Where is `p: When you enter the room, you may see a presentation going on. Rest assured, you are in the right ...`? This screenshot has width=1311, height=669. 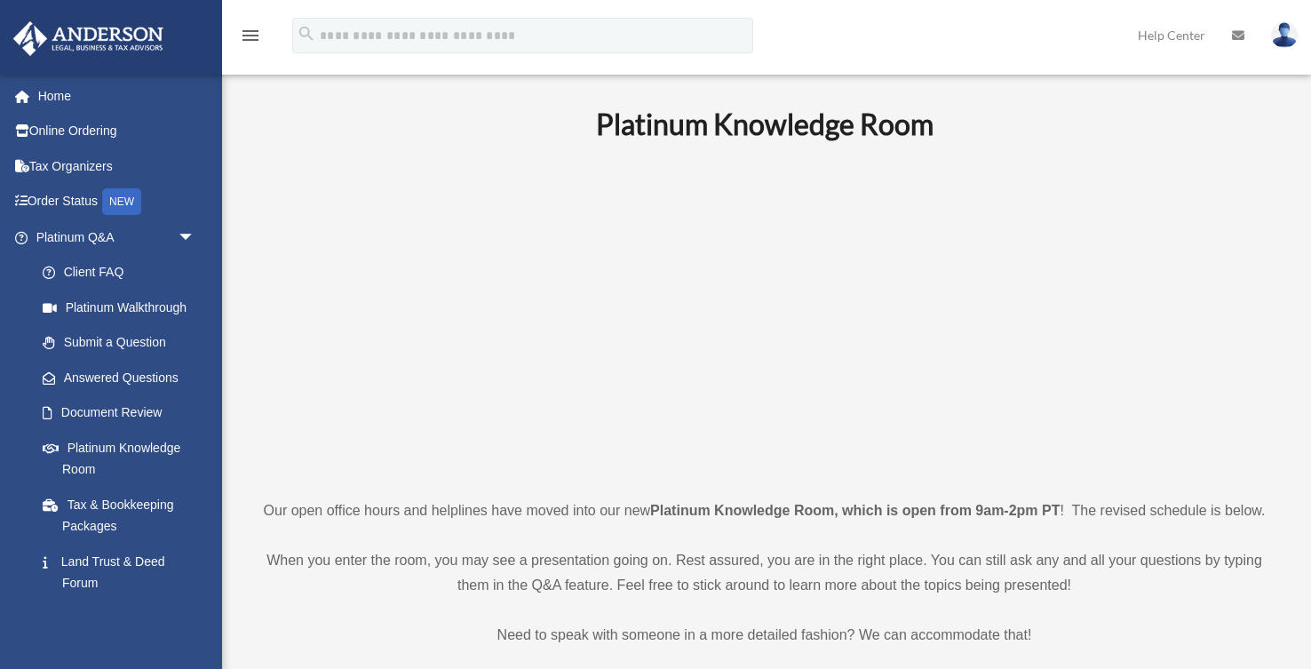
p: When you enter the room, you may see a presentation going on. Rest assured, you are in the right ... is located at coordinates (764, 573).